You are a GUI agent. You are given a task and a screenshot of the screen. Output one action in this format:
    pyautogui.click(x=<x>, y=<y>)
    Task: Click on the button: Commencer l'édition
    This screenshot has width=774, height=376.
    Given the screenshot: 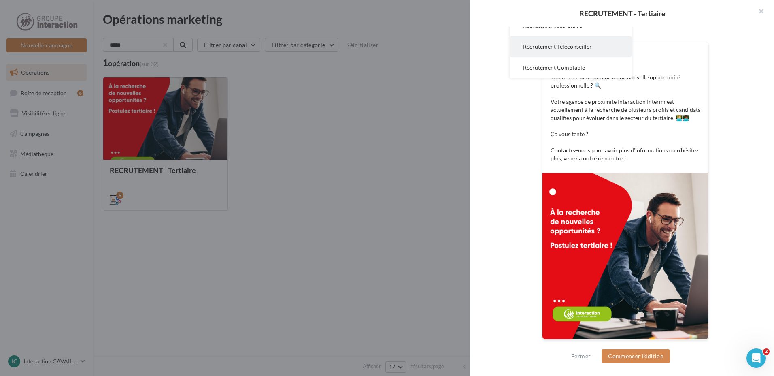 What is the action you would take?
    pyautogui.click(x=636, y=356)
    